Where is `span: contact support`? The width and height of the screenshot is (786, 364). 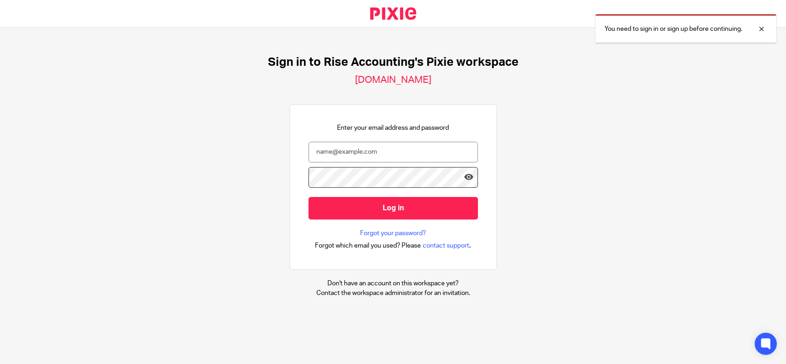
span: contact support is located at coordinates (446, 246).